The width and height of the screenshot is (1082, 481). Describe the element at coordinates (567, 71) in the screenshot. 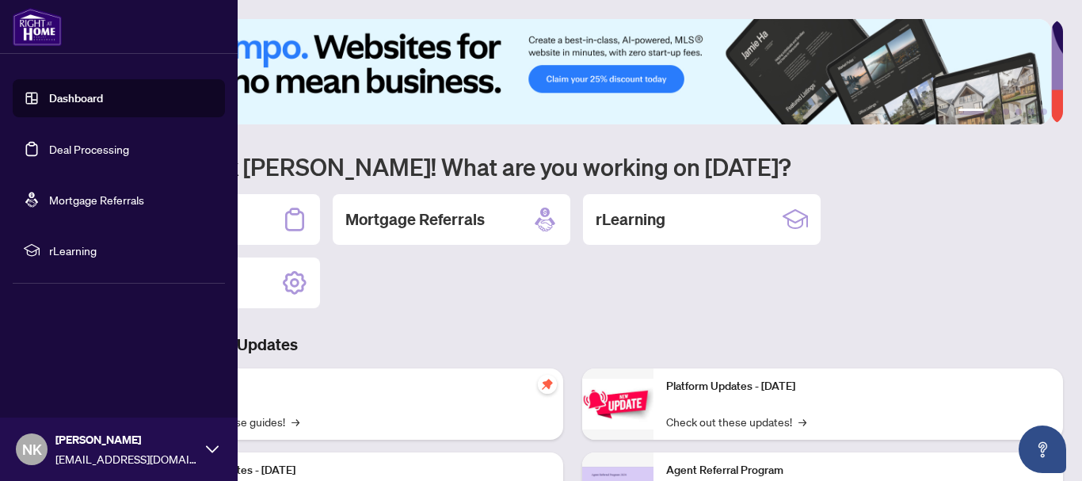

I see `img: Slide 0` at that location.